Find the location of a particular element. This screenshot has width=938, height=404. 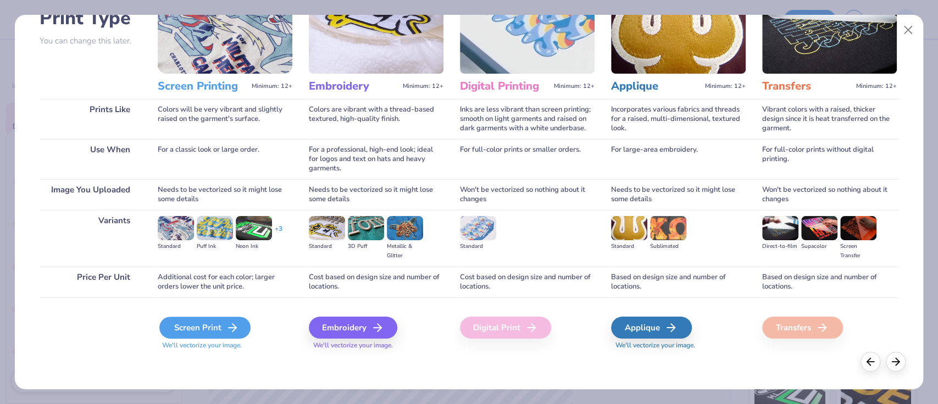

div: Variants is located at coordinates (90, 238).